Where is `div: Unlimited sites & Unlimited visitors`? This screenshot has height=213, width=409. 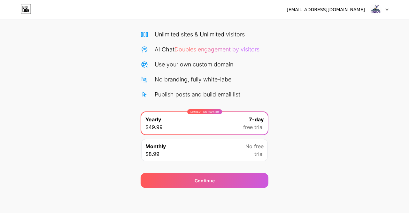
div: Unlimited sites & Unlimited visitors is located at coordinates (200, 34).